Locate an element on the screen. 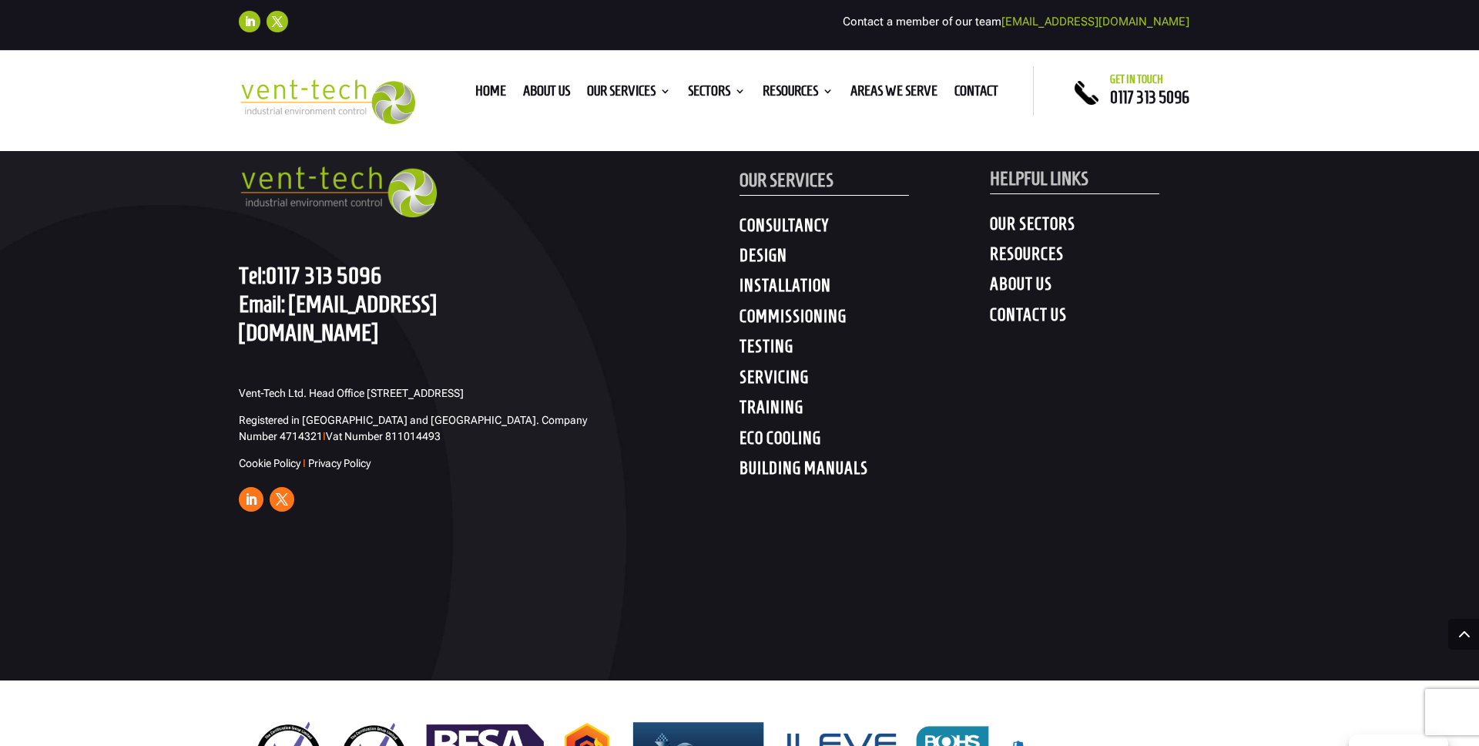  a: Our Services is located at coordinates (629, 94).